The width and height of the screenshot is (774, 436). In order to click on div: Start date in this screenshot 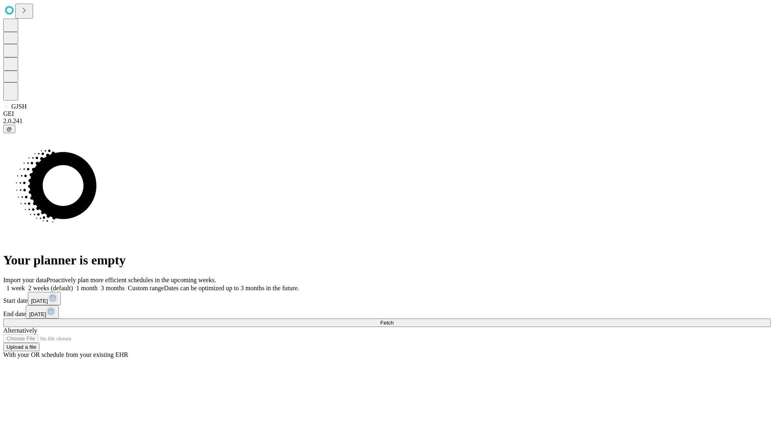, I will do `click(387, 298)`.